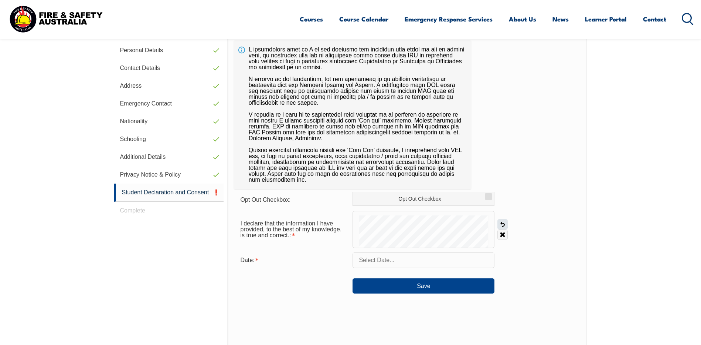 Image resolution: width=701 pixels, height=345 pixels. Describe the element at coordinates (169, 157) in the screenshot. I see `a: Additional Details` at that location.